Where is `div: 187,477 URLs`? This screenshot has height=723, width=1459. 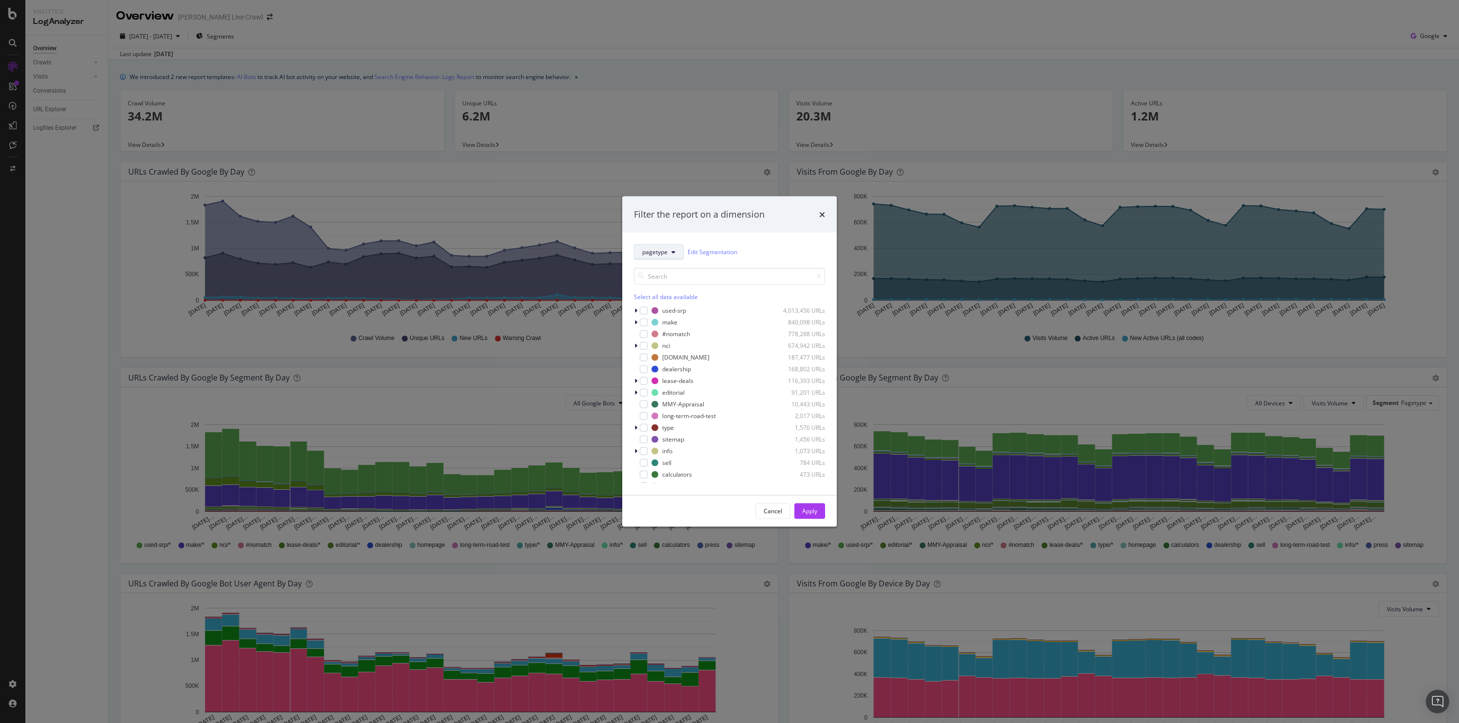 div: 187,477 URLs is located at coordinates (801, 357).